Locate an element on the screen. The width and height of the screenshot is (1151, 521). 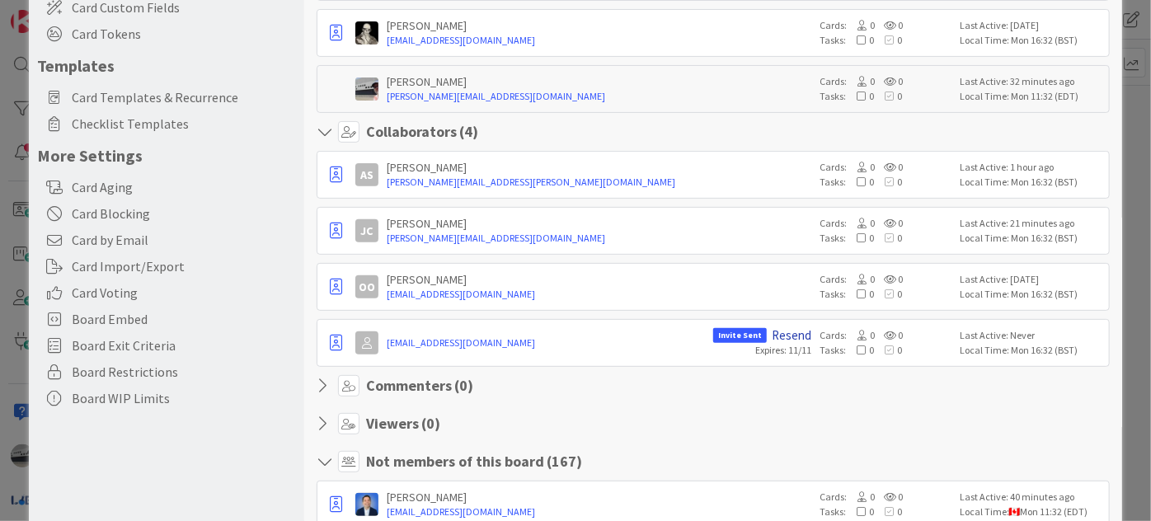
h4: Collaborators is located at coordinates (422, 132).